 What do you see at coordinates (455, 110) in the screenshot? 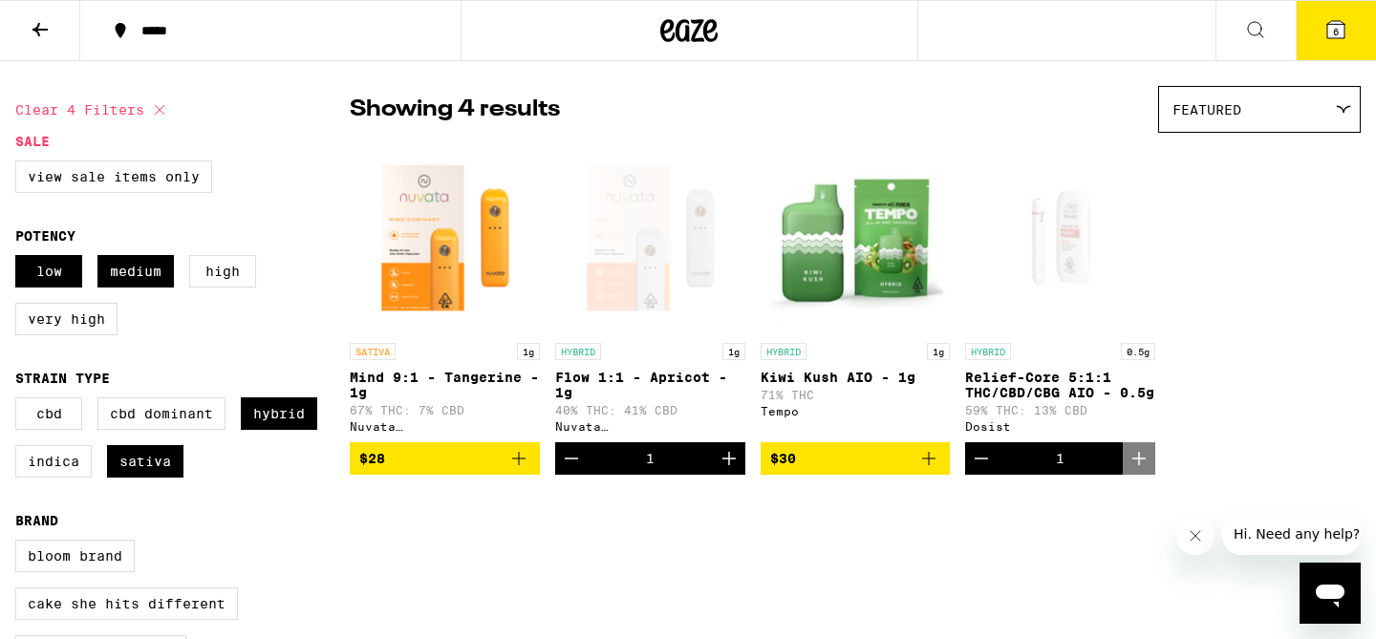
I see `p: Showing 4 results` at bounding box center [455, 110].